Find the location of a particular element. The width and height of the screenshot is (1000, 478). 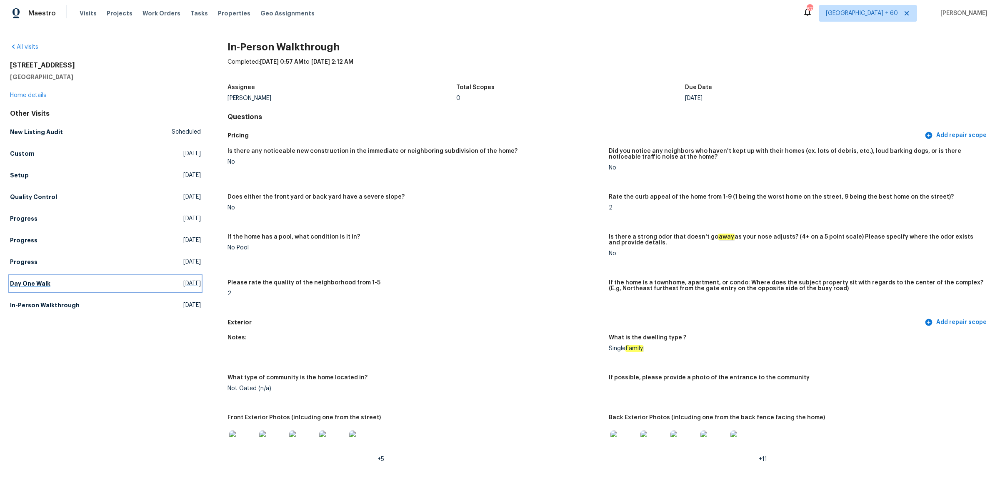

h5: Pricing is located at coordinates (575, 135).